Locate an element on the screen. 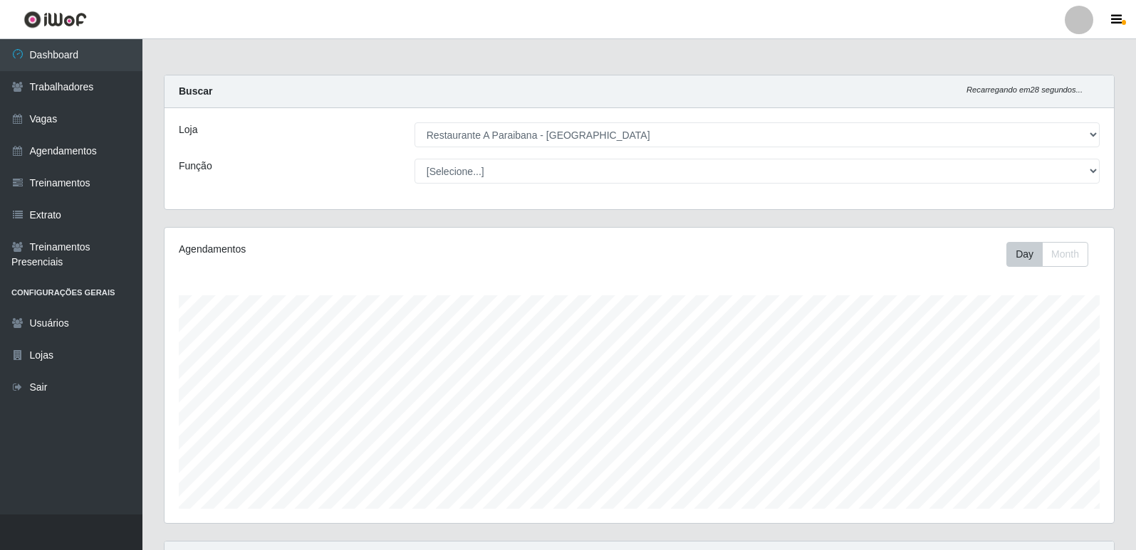 The width and height of the screenshot is (1136, 550). div: Agendamentos is located at coordinates (364, 249).